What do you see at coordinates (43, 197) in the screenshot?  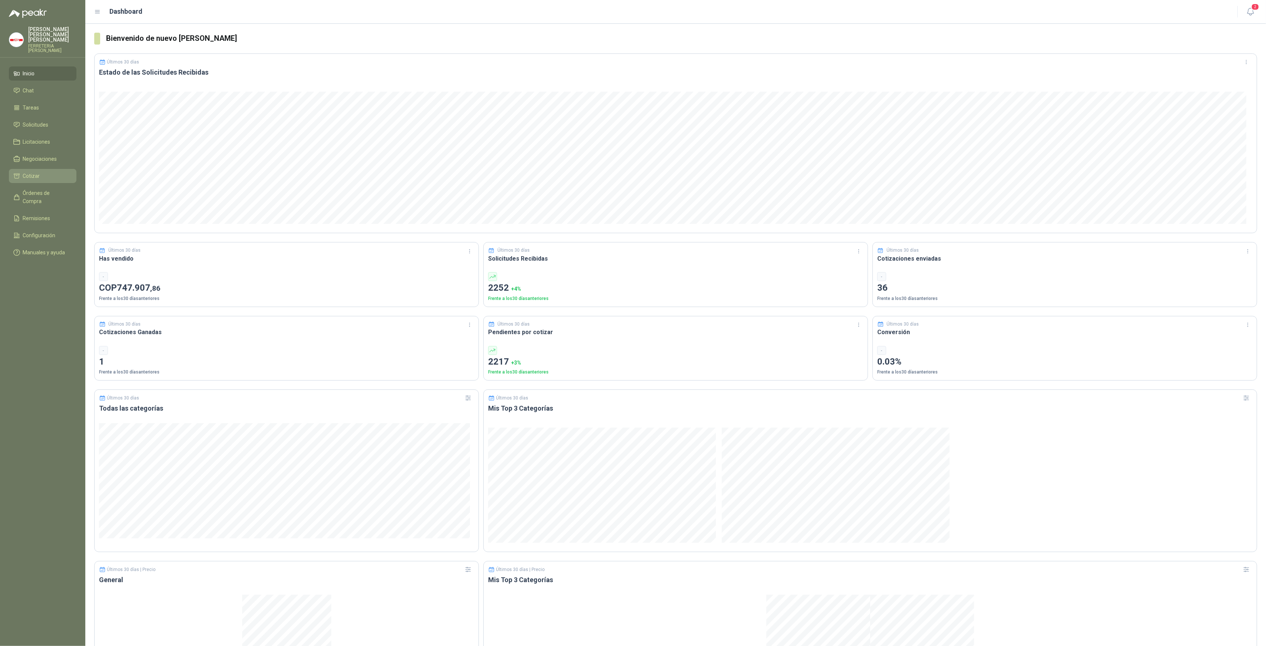 I see `a: Órdenes de Compra` at bounding box center [43, 197].